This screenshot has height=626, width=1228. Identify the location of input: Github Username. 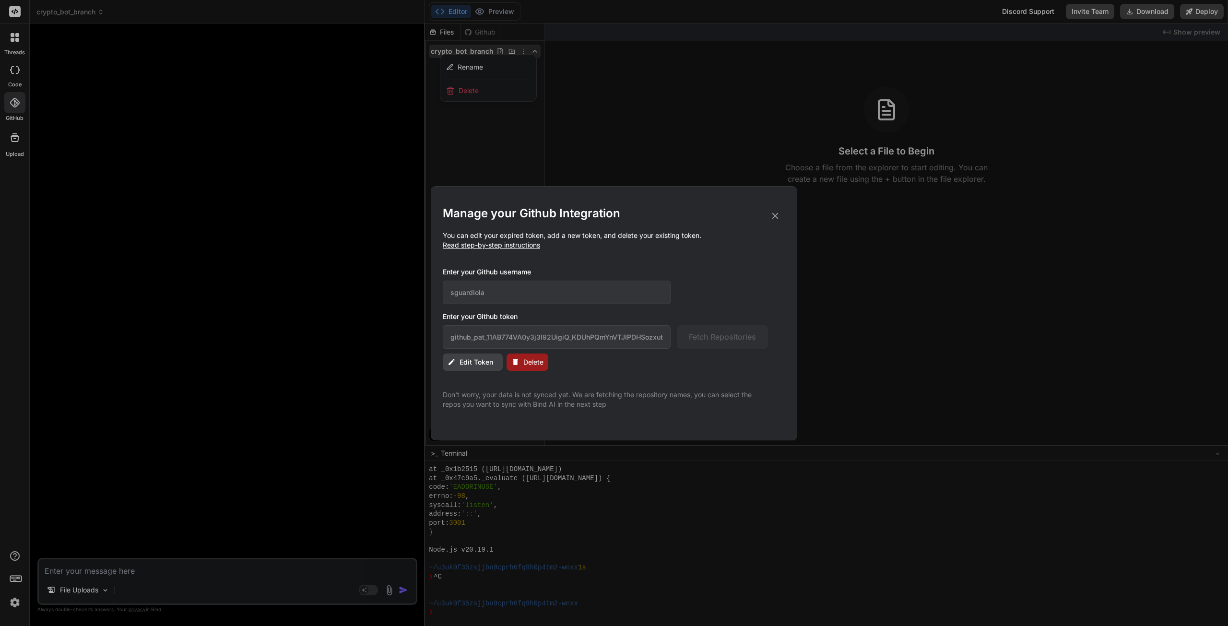
(556, 292).